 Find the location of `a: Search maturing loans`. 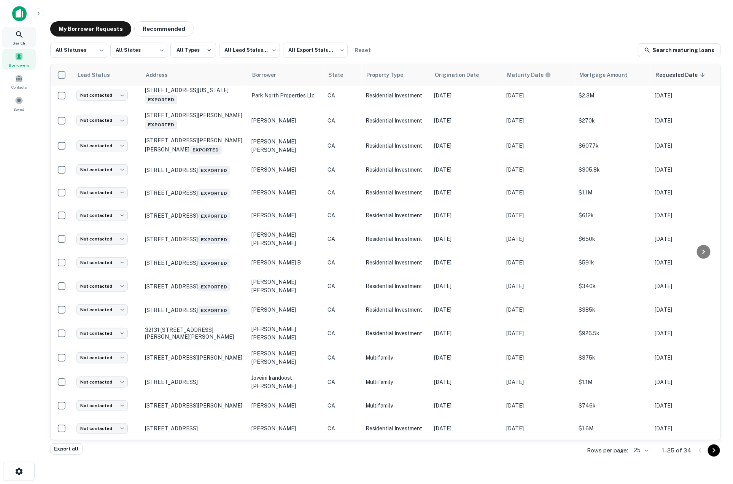

a: Search maturing loans is located at coordinates (680, 50).